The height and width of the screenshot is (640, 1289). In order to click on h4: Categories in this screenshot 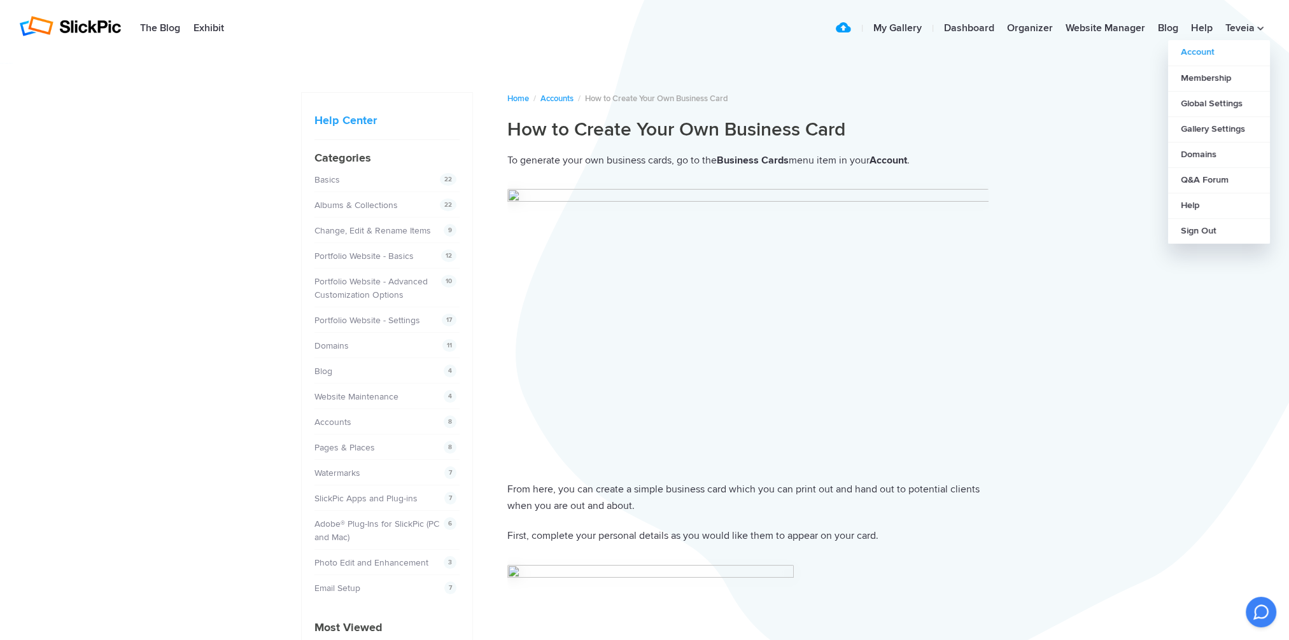, I will do `click(387, 158)`.